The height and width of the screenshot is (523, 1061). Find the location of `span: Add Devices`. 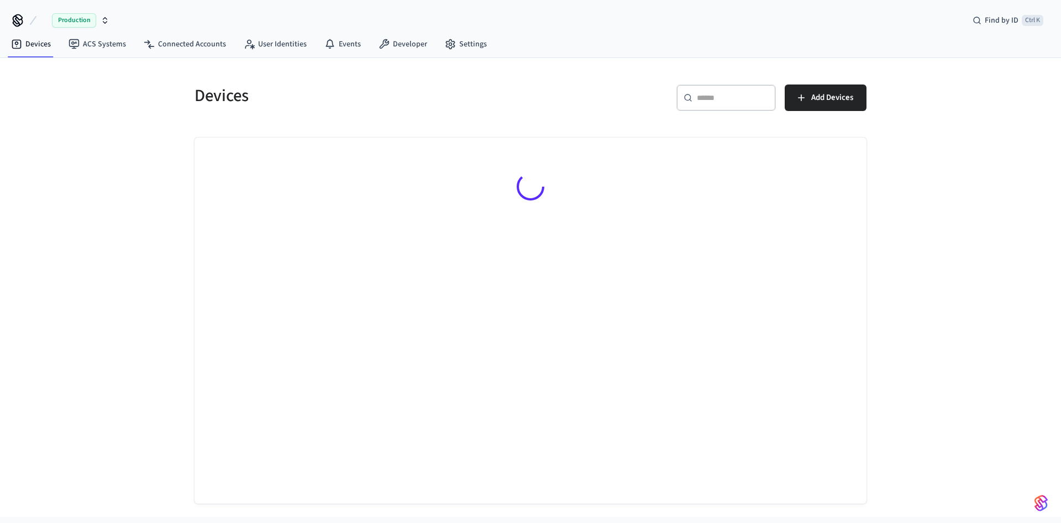

span: Add Devices is located at coordinates (832, 98).